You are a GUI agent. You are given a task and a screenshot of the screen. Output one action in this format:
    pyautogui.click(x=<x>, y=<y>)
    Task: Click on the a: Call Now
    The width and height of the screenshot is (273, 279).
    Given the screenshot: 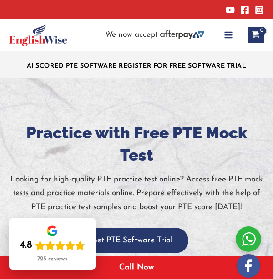 What is the action you would take?
    pyautogui.click(x=136, y=268)
    